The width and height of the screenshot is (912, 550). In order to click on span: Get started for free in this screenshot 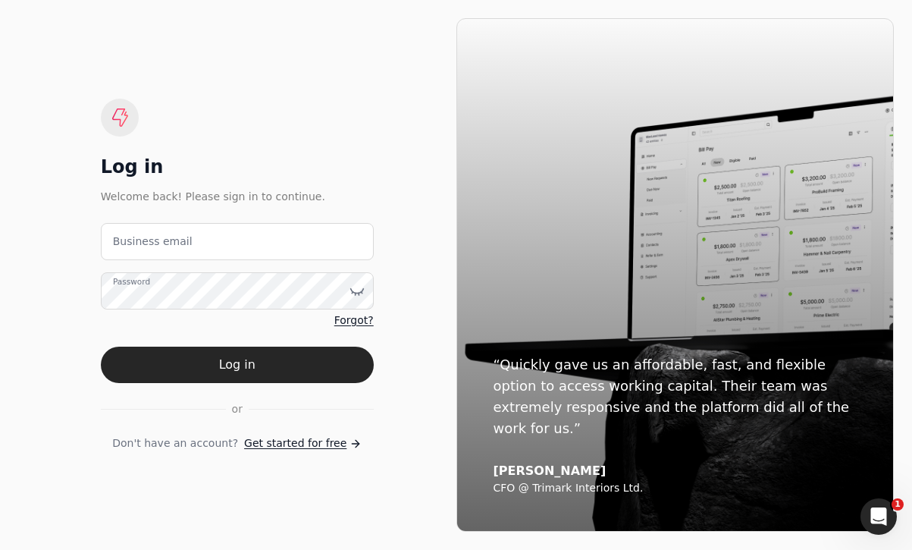, I will do `click(295, 443)`.